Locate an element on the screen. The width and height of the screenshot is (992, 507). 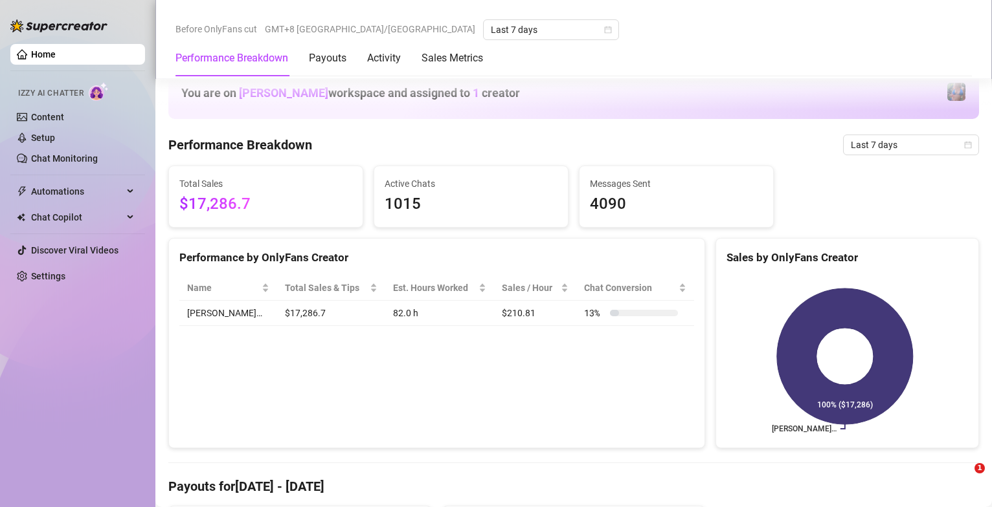
span: Total Sales is located at coordinates (265, 184).